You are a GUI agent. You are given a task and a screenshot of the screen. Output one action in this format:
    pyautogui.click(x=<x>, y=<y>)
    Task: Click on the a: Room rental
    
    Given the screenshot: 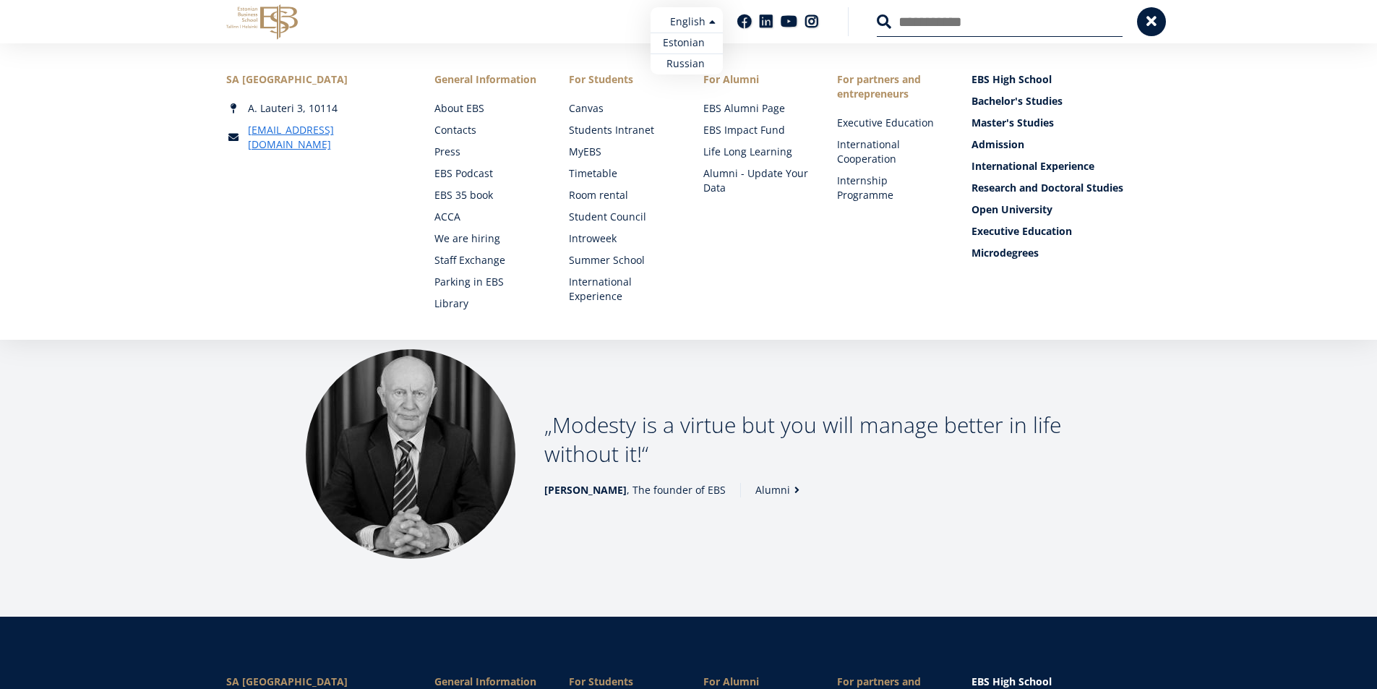 What is the action you would take?
    pyautogui.click(x=622, y=195)
    